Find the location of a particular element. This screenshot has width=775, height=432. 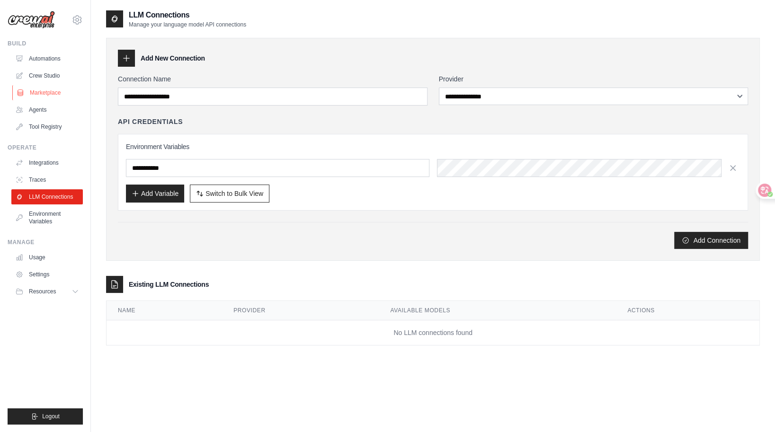

th: Name is located at coordinates (164, 311).